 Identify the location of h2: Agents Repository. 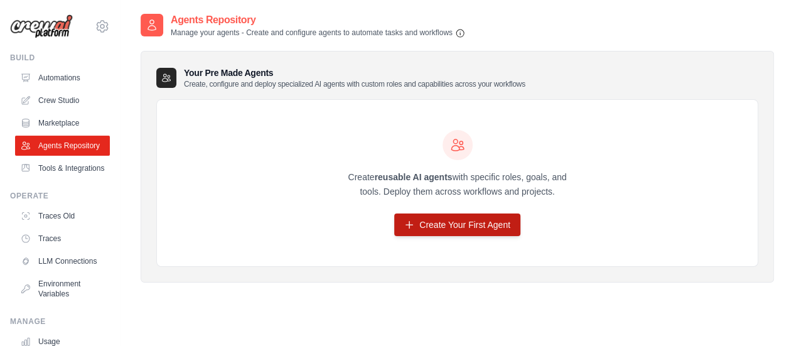
(317, 20).